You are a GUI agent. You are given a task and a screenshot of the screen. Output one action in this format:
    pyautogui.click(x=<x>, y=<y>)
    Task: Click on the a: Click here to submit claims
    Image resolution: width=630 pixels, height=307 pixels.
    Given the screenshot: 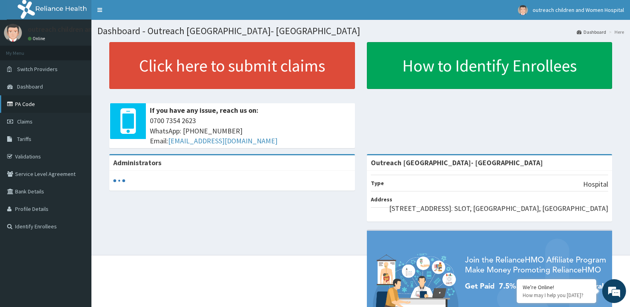 What is the action you would take?
    pyautogui.click(x=232, y=66)
    